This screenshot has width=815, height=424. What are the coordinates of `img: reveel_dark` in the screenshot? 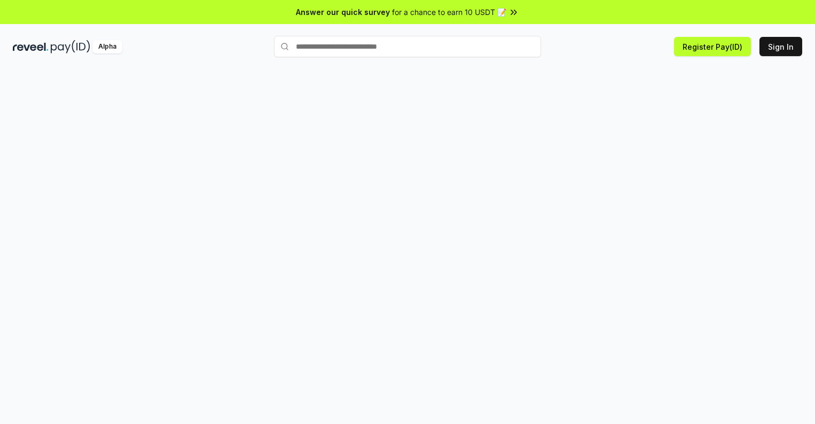 It's located at (30, 46).